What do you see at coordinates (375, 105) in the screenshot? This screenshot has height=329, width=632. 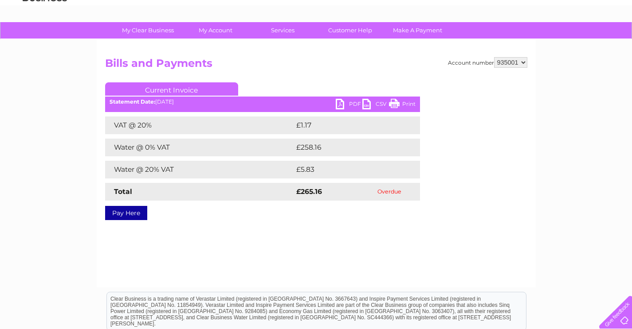 I see `a: CSV` at bounding box center [375, 105].